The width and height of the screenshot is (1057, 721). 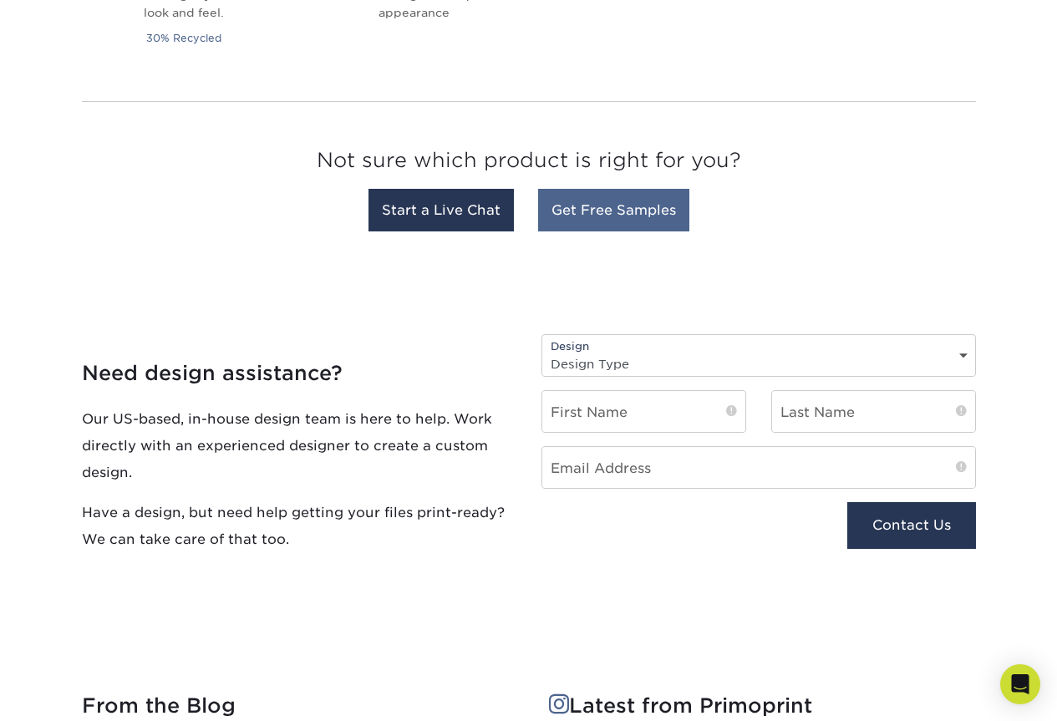 I want to click on p: Our US-based, in-house design team is here to help. Work directly with an experienced designer to..., so click(x=299, y=445).